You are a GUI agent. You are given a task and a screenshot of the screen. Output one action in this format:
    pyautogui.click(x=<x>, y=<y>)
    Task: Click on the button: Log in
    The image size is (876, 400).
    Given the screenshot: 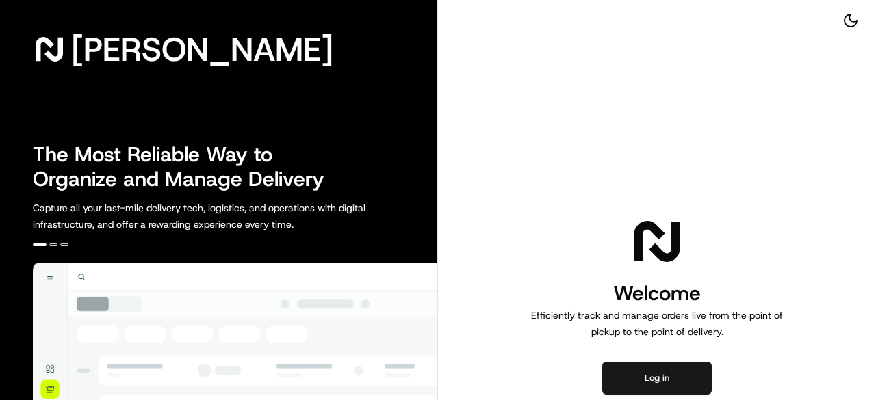 What is the action you would take?
    pyautogui.click(x=657, y=379)
    